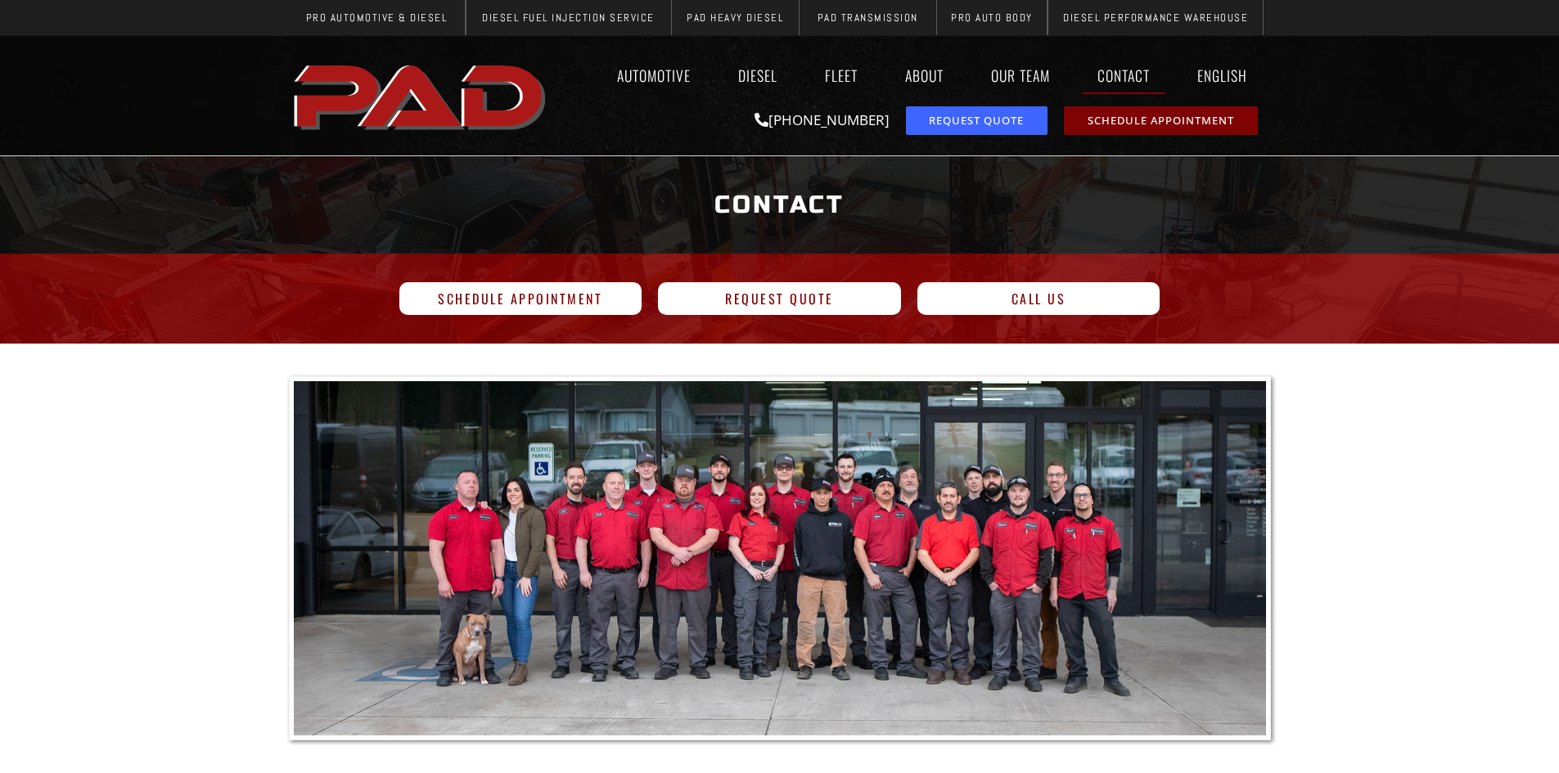 This screenshot has height=773, width=1559. What do you see at coordinates (422, 96) in the screenshot?
I see `img: The image shows the word "PAD" in bold, red, uppercase letters with a slight shadow effect.` at bounding box center [422, 96].